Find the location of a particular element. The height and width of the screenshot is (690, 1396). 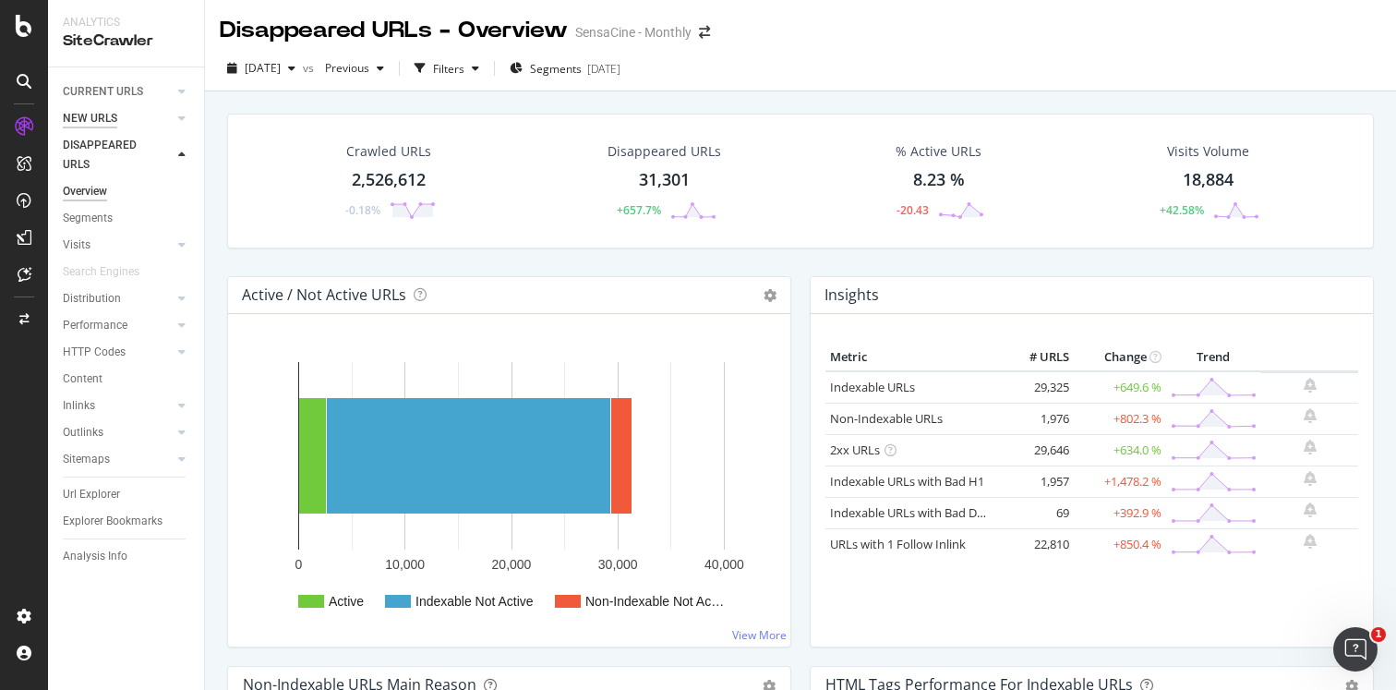

a: Indexable URLs is located at coordinates (872, 387).